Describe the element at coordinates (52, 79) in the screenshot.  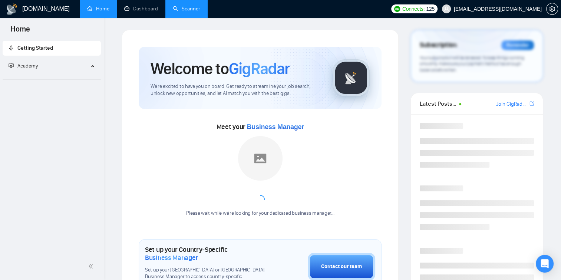
I see `li: Academy Homepage` at that location.